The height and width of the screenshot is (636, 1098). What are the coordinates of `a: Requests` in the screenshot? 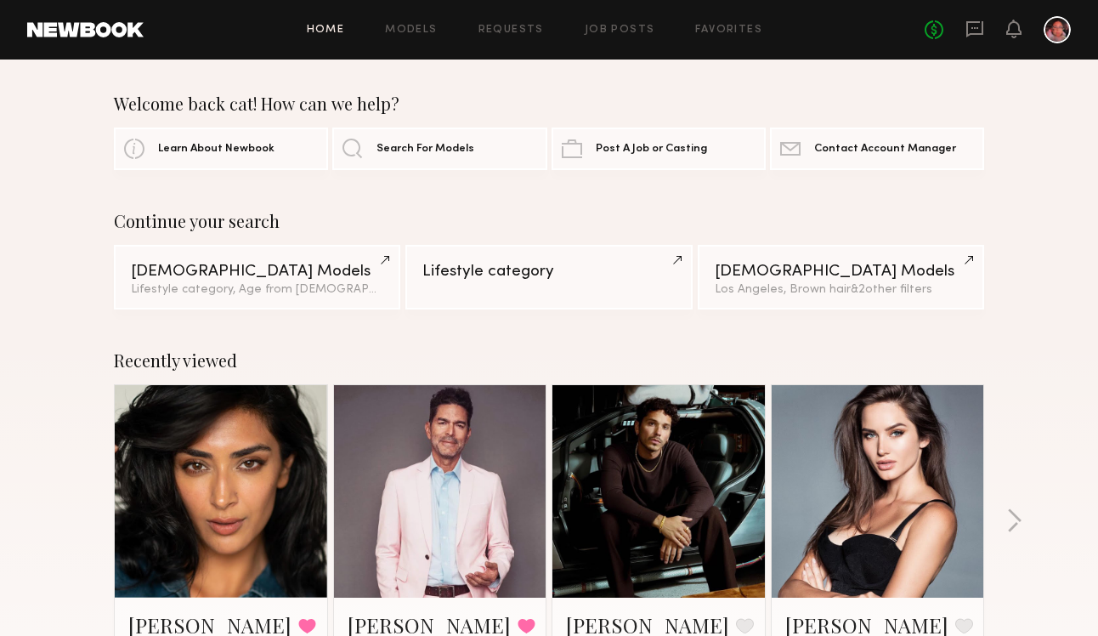 It's located at (511, 30).